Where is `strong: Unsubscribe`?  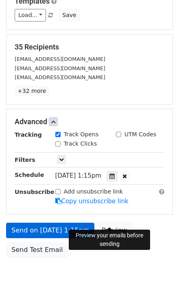
strong: Unsubscribe is located at coordinates (35, 192).